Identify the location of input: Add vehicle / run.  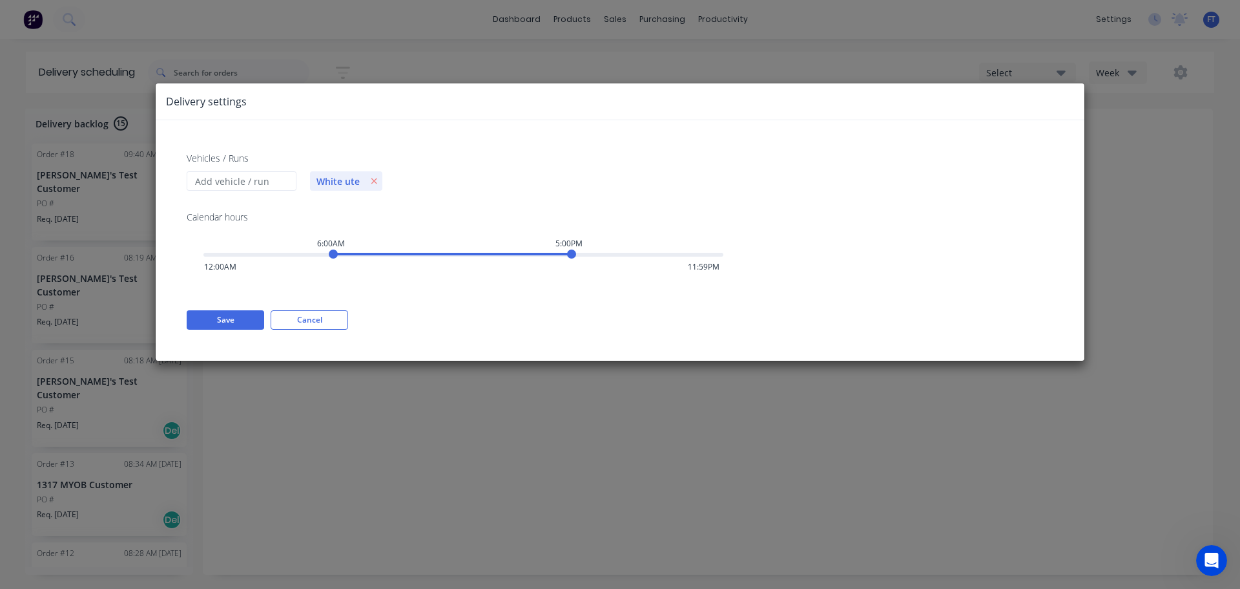
(242, 181).